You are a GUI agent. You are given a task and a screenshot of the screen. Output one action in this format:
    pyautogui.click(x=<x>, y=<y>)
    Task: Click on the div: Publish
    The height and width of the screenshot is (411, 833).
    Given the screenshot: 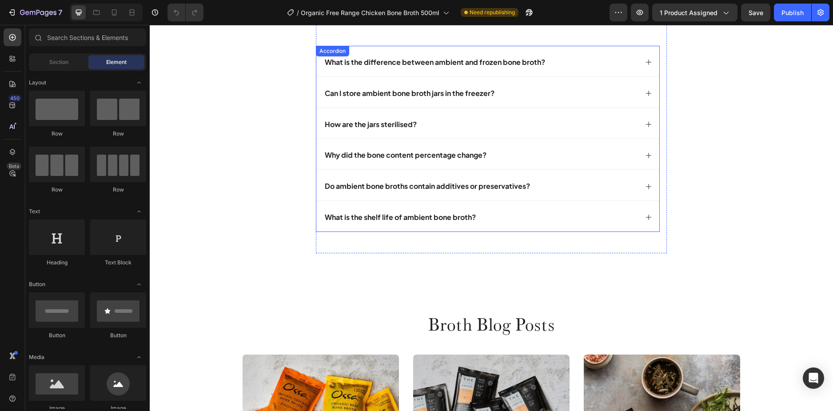 What is the action you would take?
    pyautogui.click(x=793, y=12)
    